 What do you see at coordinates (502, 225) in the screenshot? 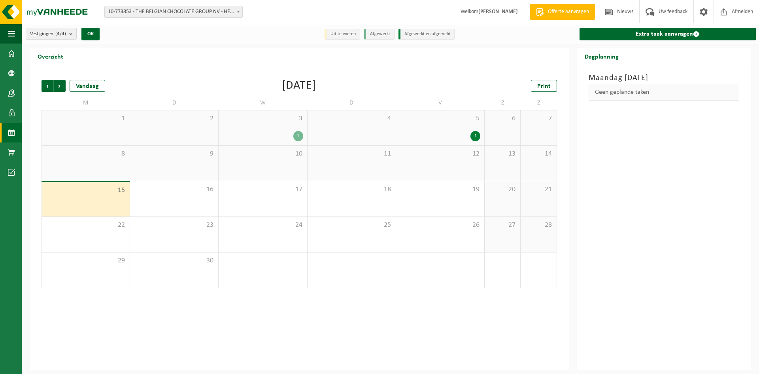
I see `span: 27` at bounding box center [502, 225].